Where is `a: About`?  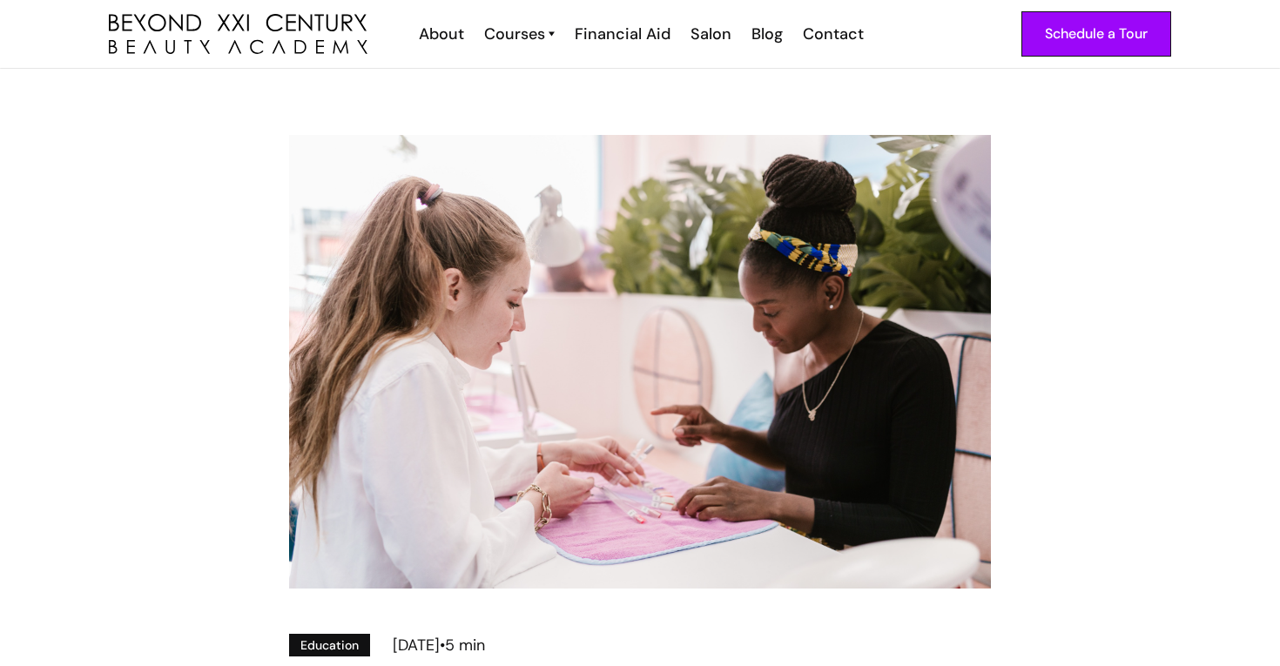 a: About is located at coordinates (440, 34).